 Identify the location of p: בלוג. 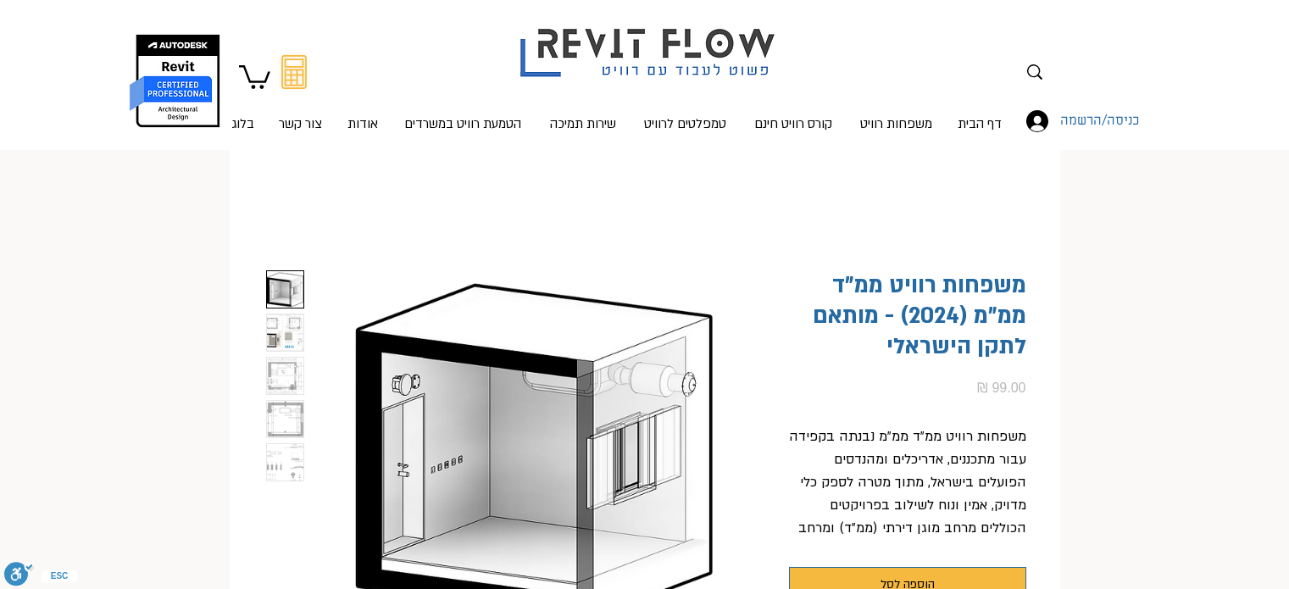
(242, 124).